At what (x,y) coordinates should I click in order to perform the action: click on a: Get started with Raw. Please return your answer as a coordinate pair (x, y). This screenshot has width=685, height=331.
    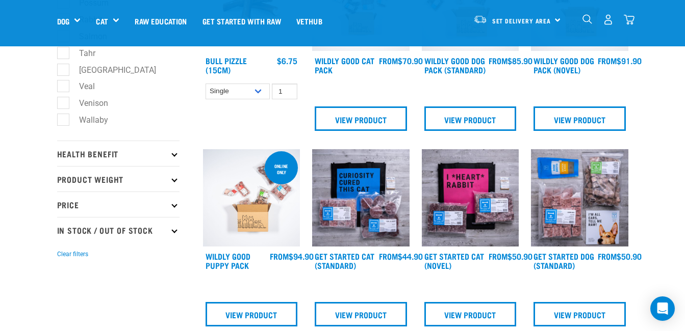
    Looking at the image, I should click on (242, 21).